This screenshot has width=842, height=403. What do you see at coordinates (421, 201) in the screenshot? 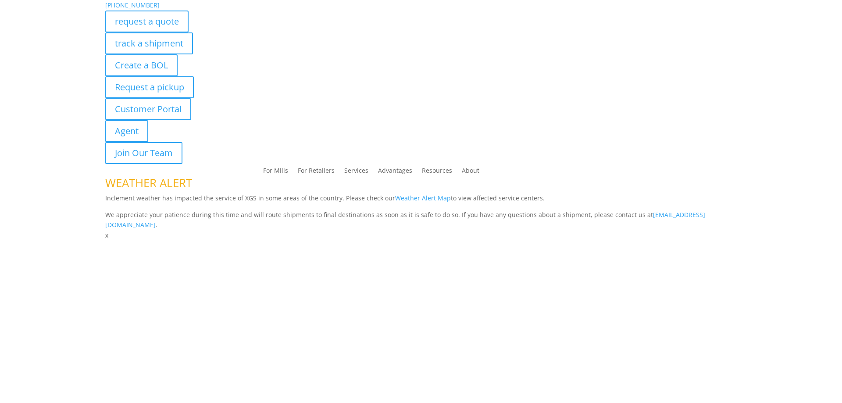
I see `p: Inclement weather has impacted the service of XGS in some areas of the country. Please check our ...` at bounding box center [421, 201].